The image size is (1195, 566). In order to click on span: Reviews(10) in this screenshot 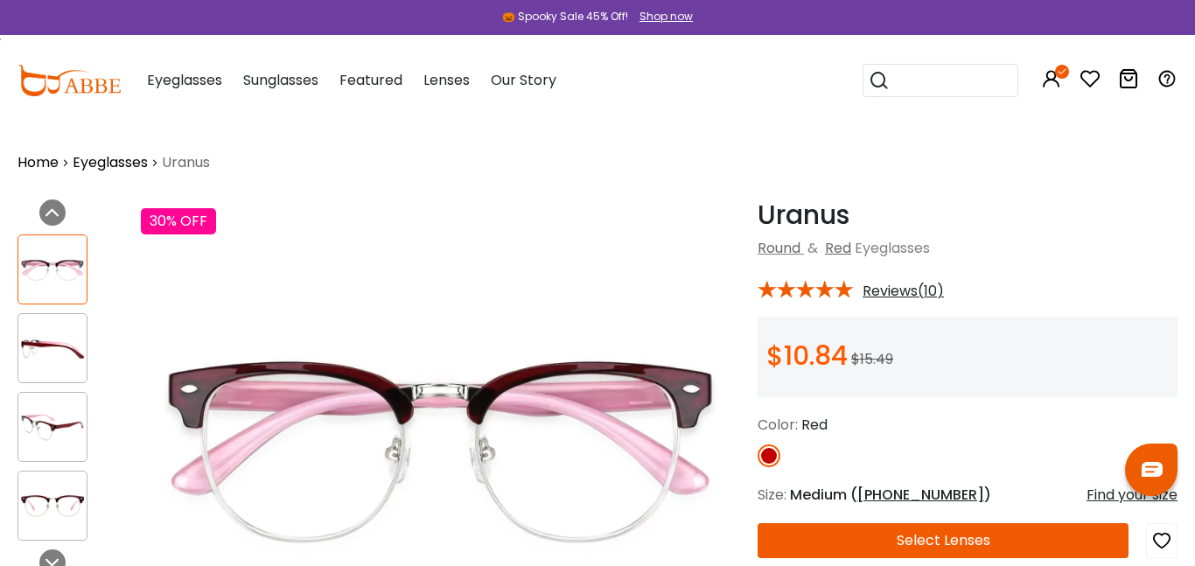, I will do `click(902, 291)`.